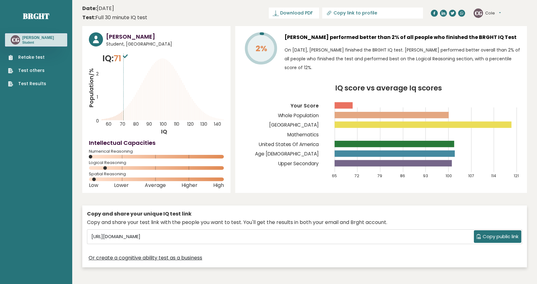 Image resolution: width=537 pixels, height=284 pixels. I want to click on tspan: IQ, so click(164, 131).